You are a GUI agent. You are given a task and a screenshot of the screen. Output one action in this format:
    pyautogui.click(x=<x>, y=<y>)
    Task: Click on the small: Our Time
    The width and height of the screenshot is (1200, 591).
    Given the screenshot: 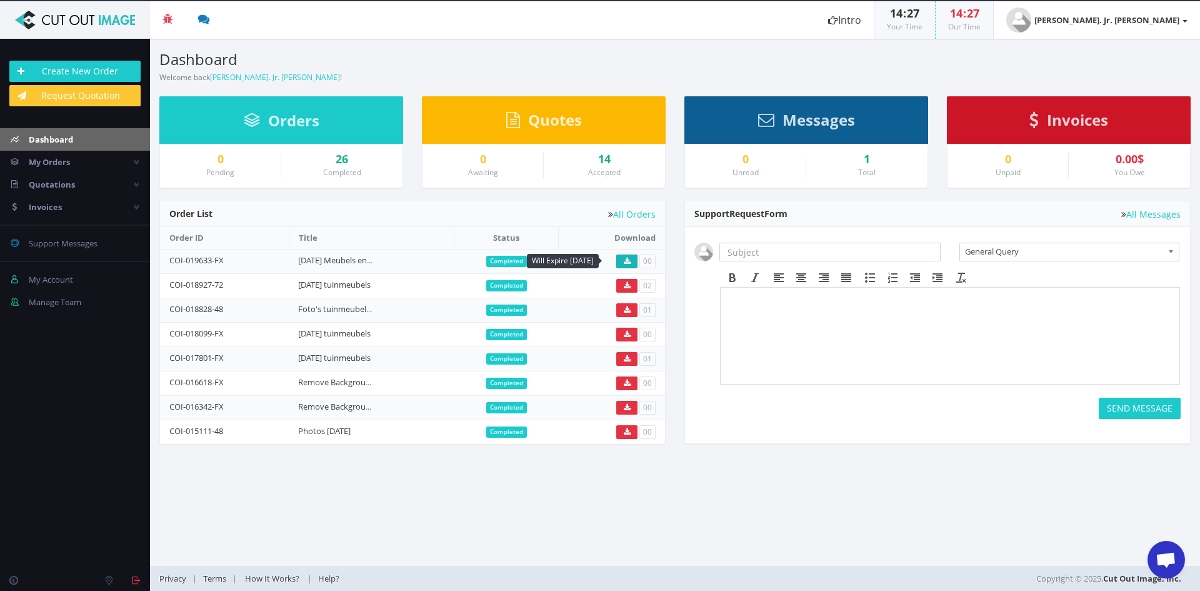 What is the action you would take?
    pyautogui.click(x=964, y=26)
    